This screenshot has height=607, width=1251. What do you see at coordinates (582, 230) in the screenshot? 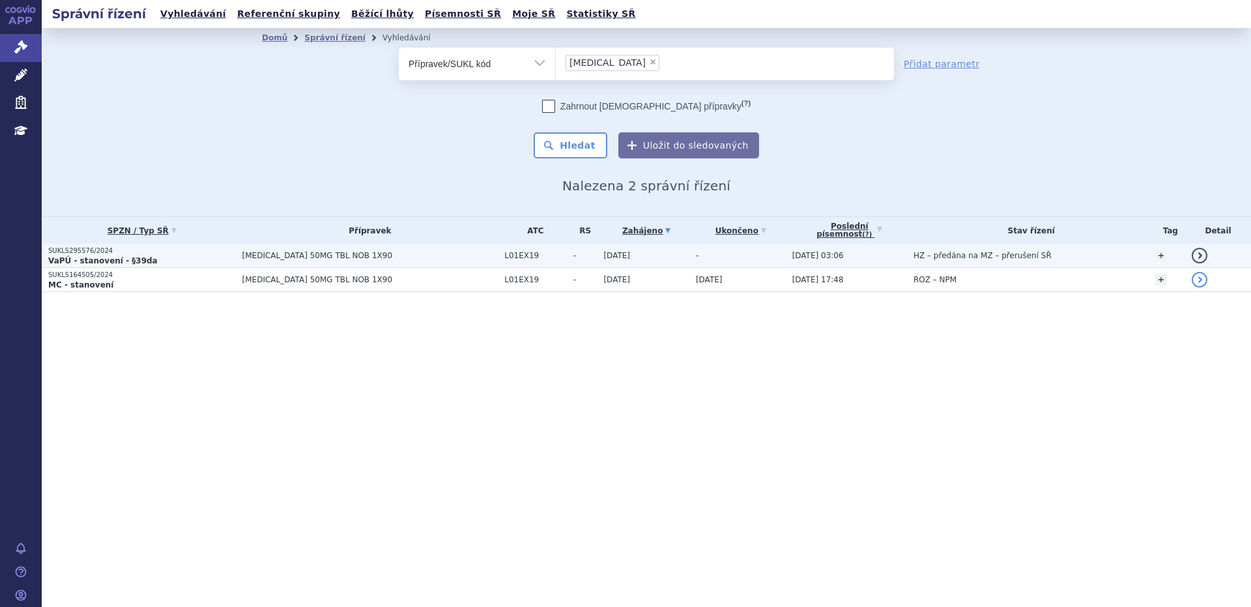
I see `th: RS` at bounding box center [582, 230].